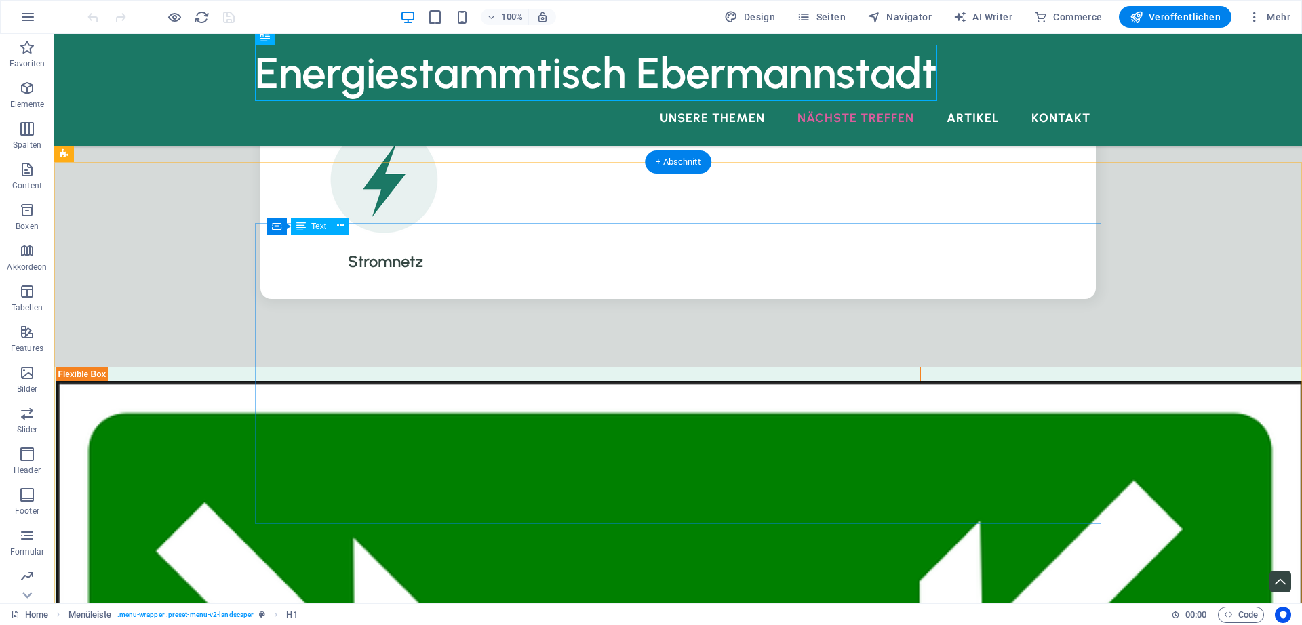 The width and height of the screenshot is (1302, 625). What do you see at coordinates (27, 389) in the screenshot?
I see `p: Bilder` at bounding box center [27, 389].